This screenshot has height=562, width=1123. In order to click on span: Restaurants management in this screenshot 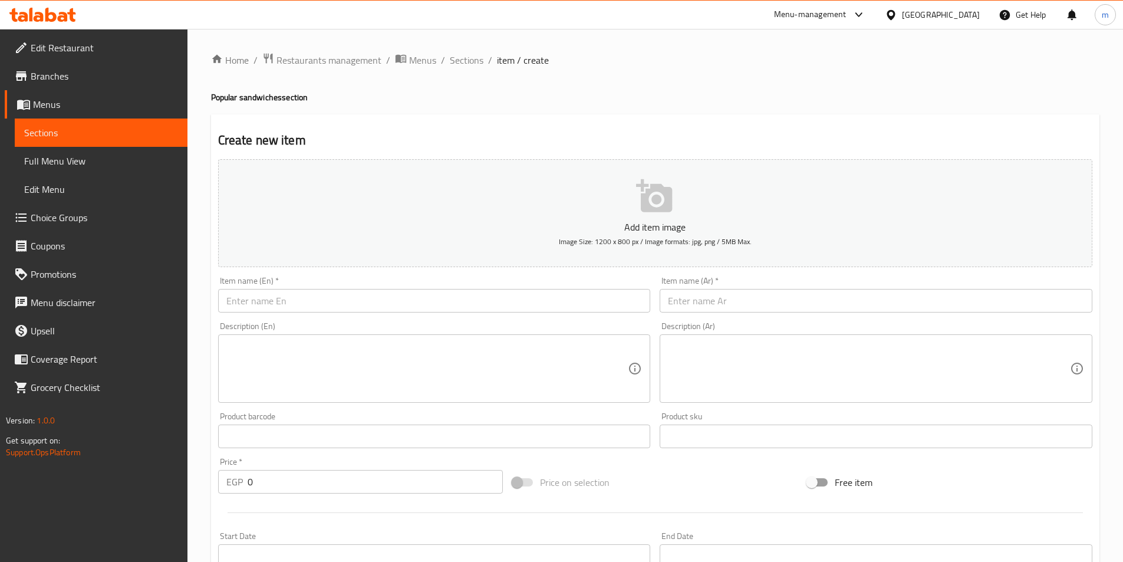, I will do `click(329, 60)`.